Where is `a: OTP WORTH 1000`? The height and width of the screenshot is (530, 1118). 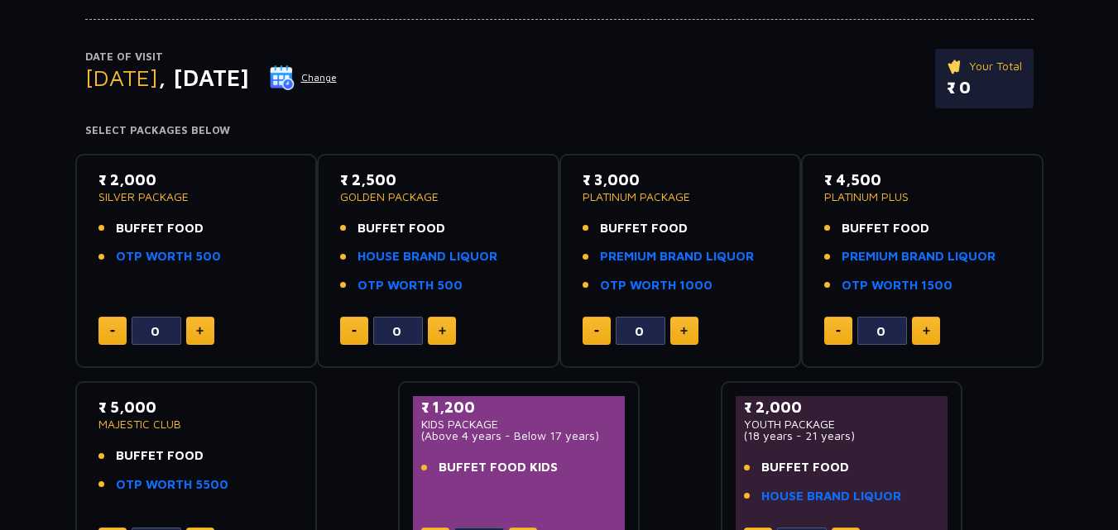 a: OTP WORTH 1000 is located at coordinates (656, 285).